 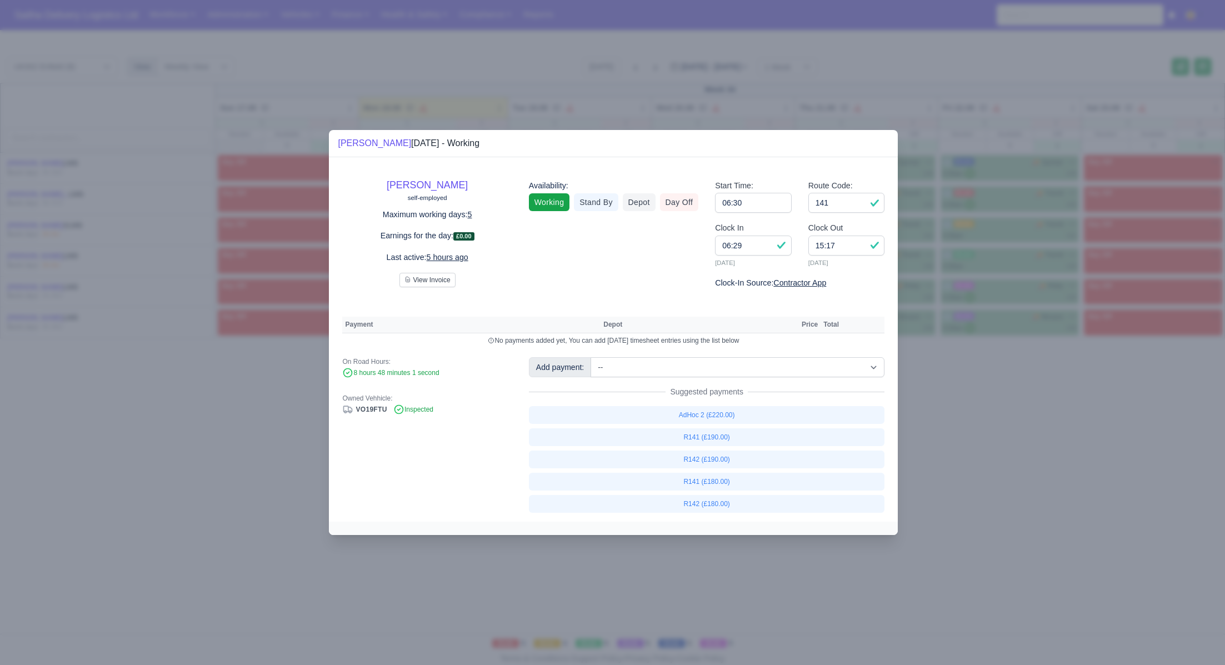 What do you see at coordinates (427, 398) in the screenshot?
I see `div: Owned Vehhicle:` at bounding box center [427, 398].